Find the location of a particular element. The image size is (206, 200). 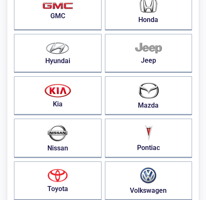

button: Mazda is located at coordinates (148, 96).